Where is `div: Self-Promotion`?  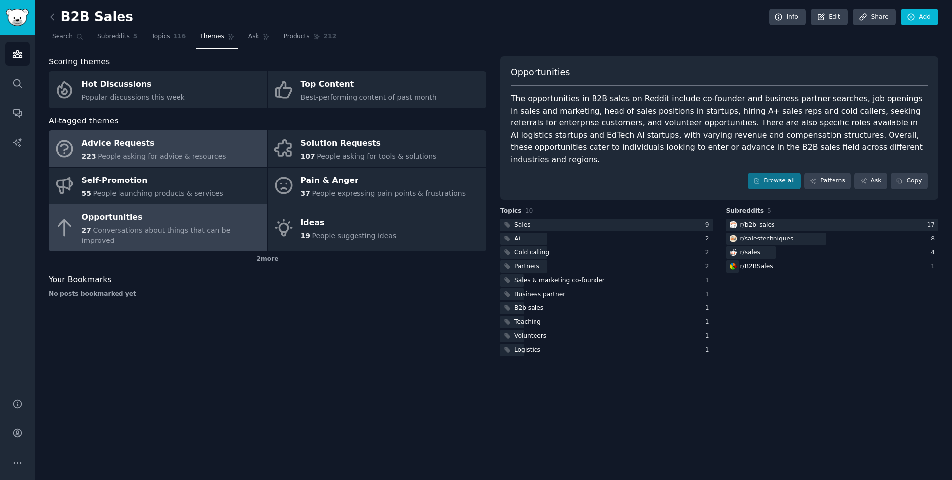 div: Self-Promotion is located at coordinates (152, 180).